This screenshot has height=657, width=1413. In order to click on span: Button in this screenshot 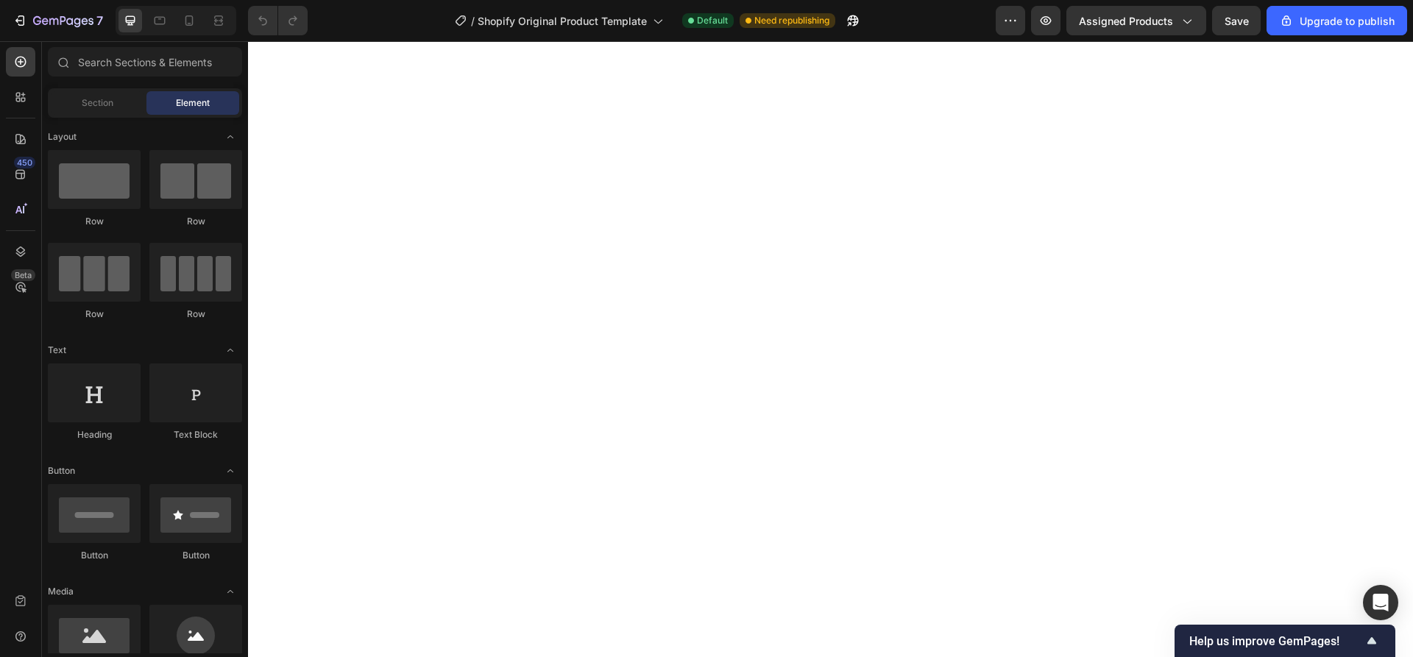, I will do `click(61, 471)`.